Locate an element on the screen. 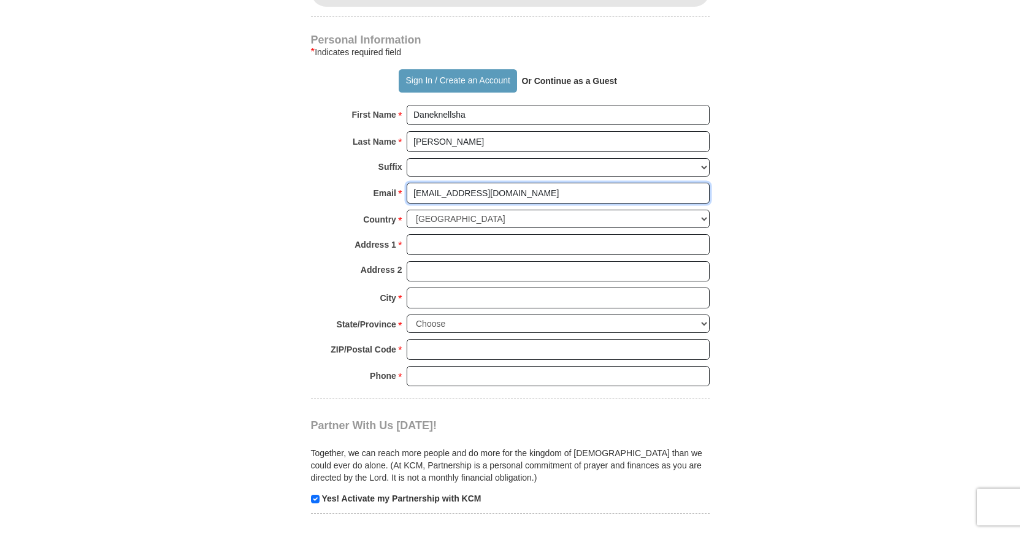  strong: Yes! Activate my Partnership with KCM is located at coordinates (401, 498).